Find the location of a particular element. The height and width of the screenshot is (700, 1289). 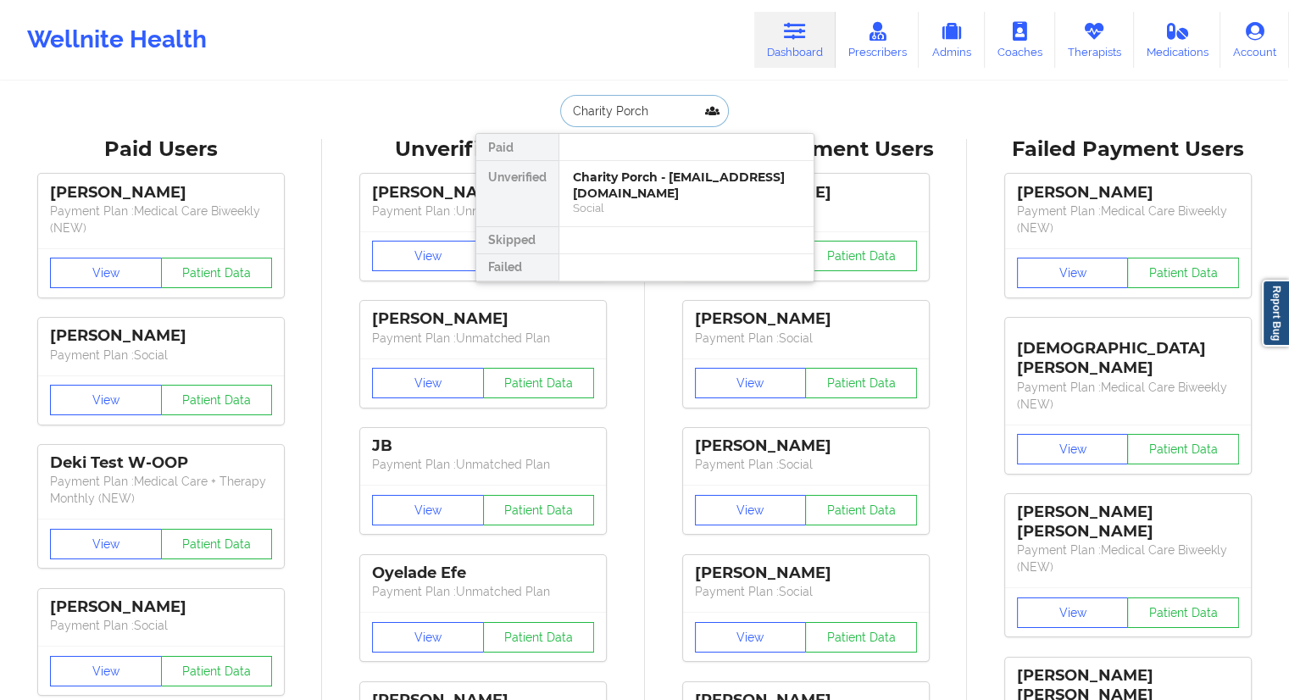

a: Therapists is located at coordinates (1094, 40).